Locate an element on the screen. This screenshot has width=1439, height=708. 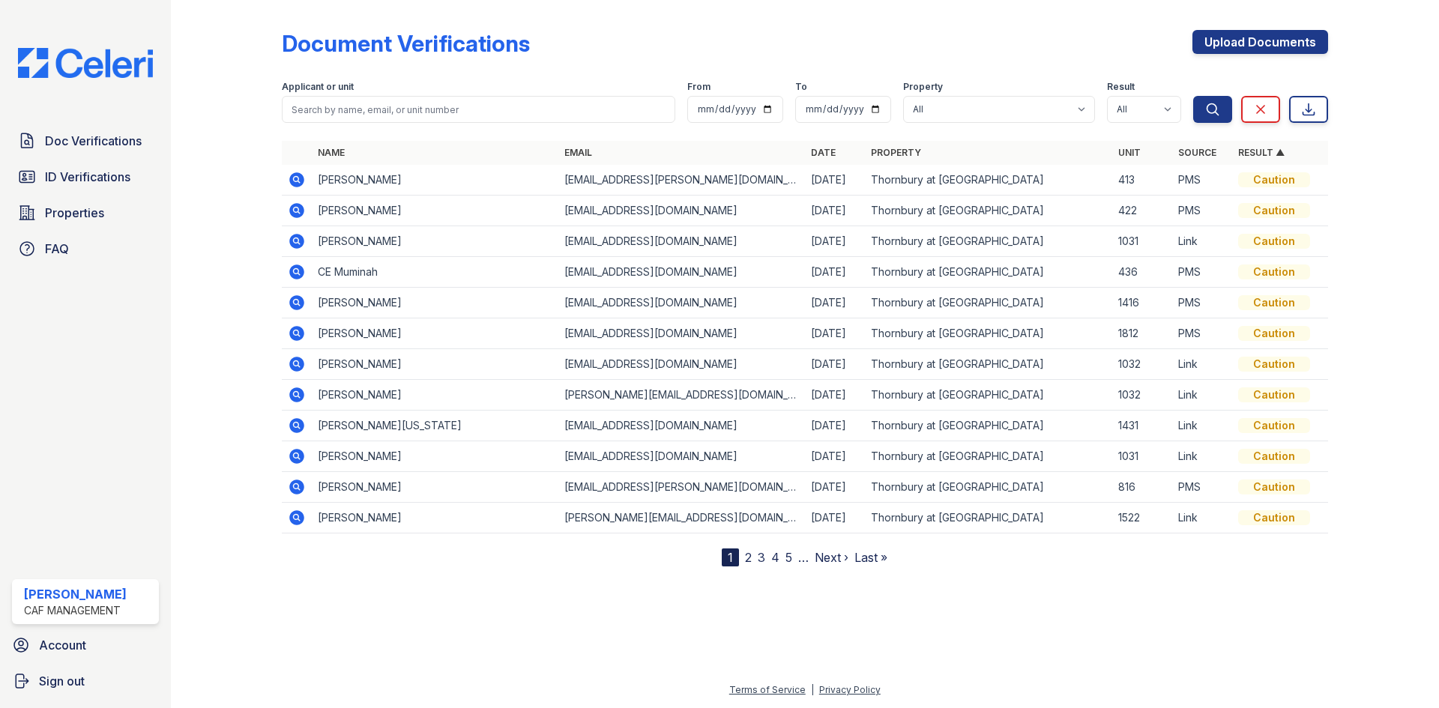
span: Sign out is located at coordinates (61, 681).